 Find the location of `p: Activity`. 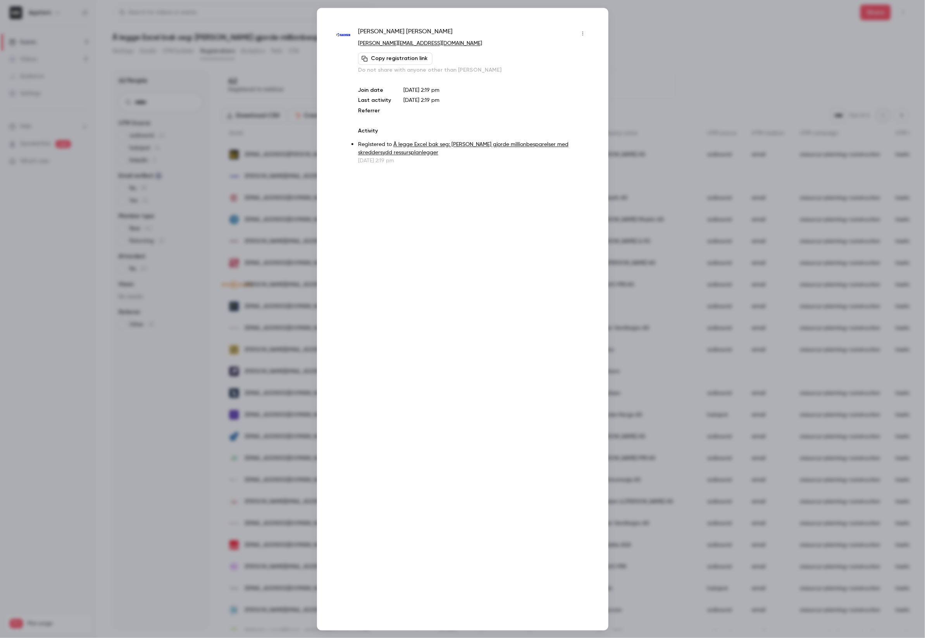

p: Activity is located at coordinates (473, 131).